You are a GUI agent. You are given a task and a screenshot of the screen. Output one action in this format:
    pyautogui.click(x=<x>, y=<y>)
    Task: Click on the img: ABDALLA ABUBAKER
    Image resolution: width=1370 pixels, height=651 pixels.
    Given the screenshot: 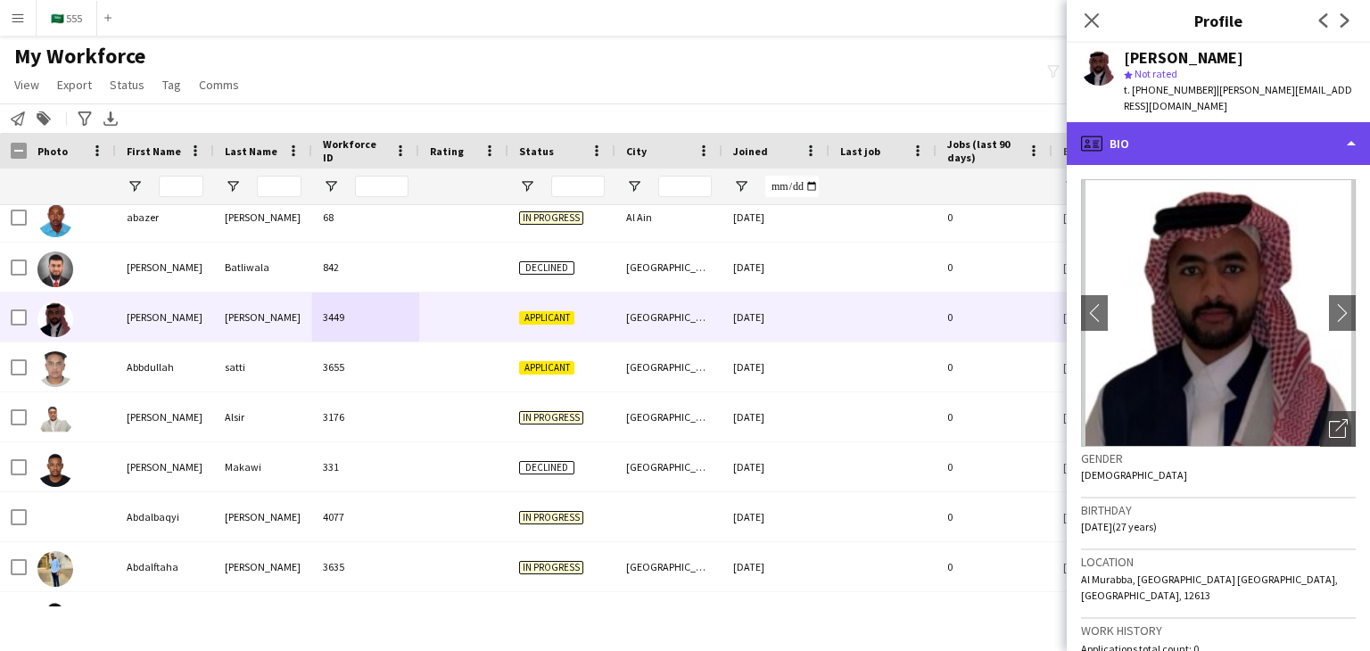 What is the action you would take?
    pyautogui.click(x=55, y=619)
    